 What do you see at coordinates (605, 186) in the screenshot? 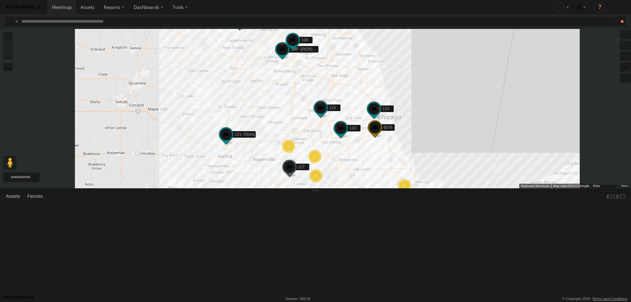
I see `button: Map Scale: 5 km per 44 pixels` at bounding box center [605, 186].